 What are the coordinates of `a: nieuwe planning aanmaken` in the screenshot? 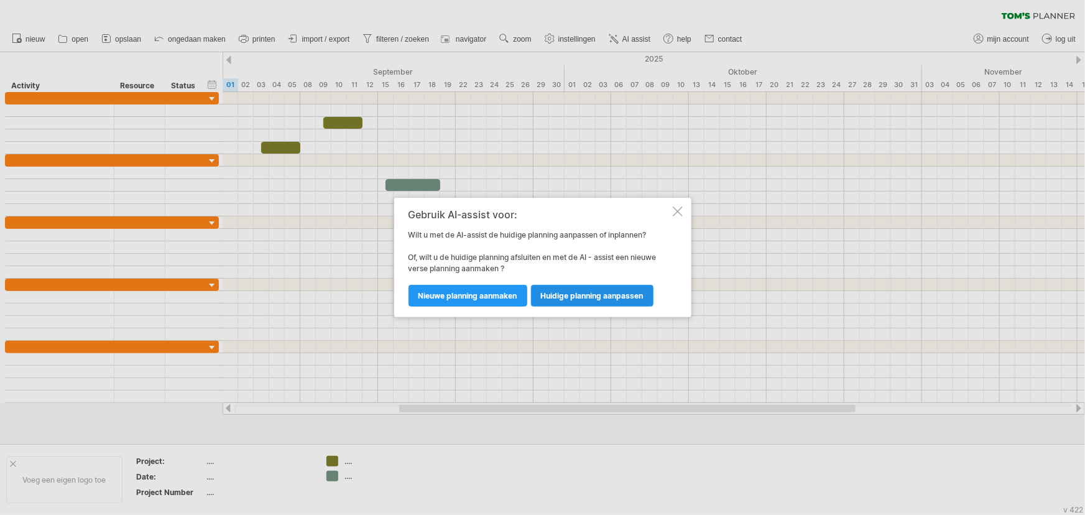 It's located at (468, 295).